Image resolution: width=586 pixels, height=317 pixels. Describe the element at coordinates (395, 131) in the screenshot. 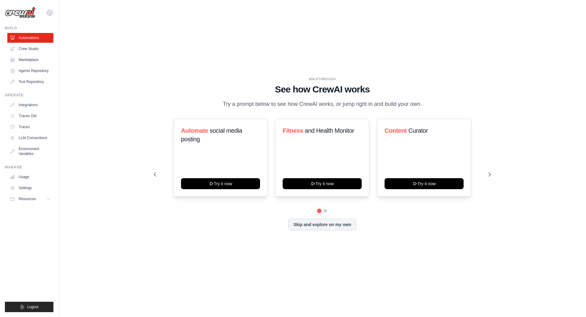

I see `span: Content` at that location.